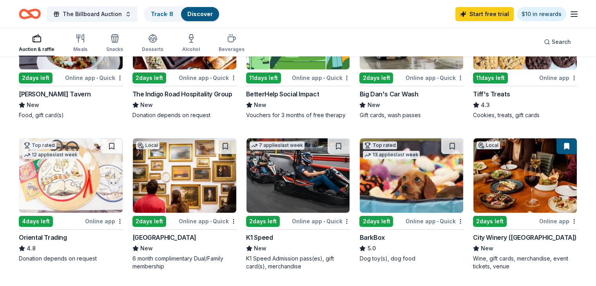 The image size is (596, 286). I want to click on a: Track· 8, so click(162, 14).